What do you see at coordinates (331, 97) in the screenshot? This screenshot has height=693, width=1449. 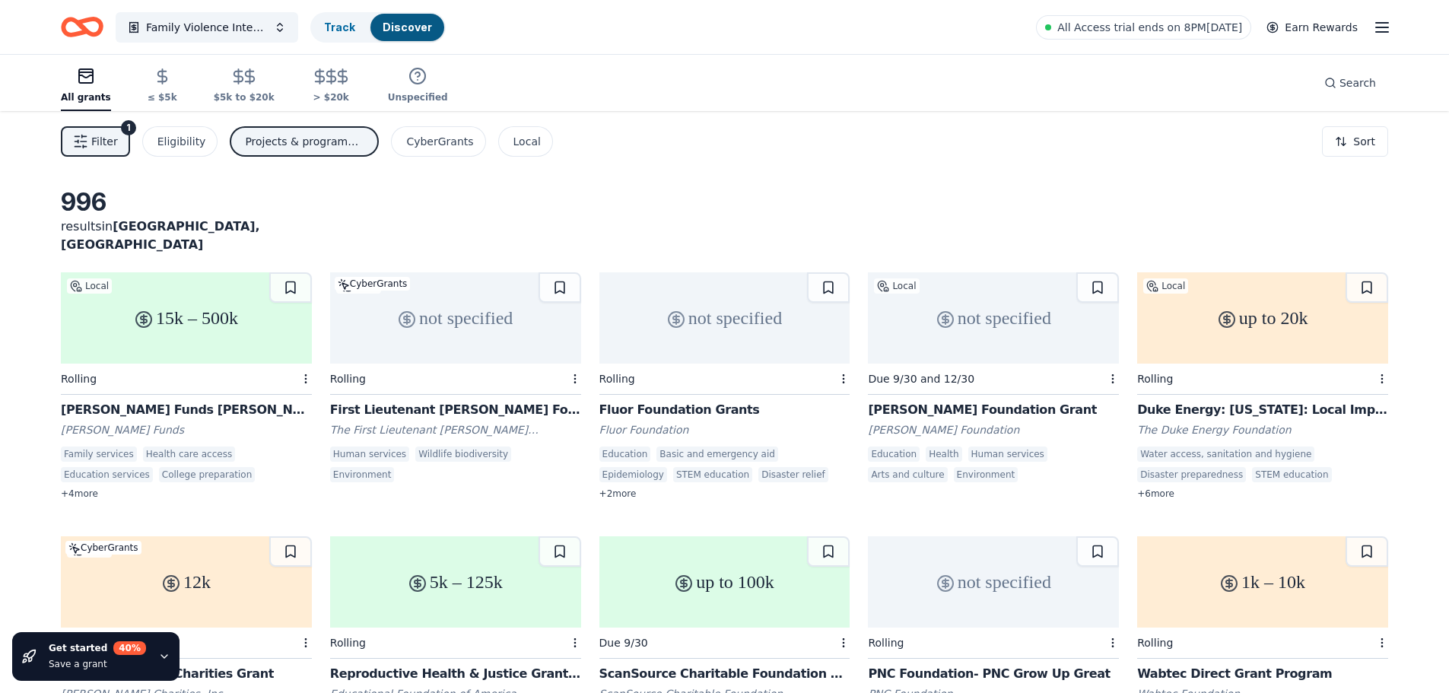 I see `div: > $20k` at bounding box center [331, 97].